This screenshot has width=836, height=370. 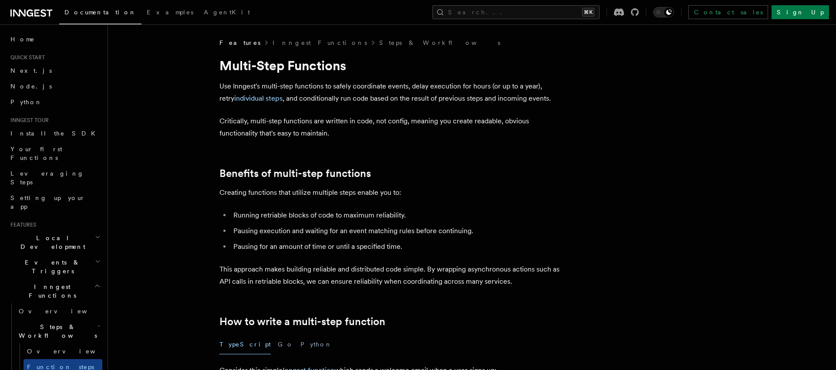 What do you see at coordinates (54, 102) in the screenshot?
I see `a: Python` at bounding box center [54, 102].